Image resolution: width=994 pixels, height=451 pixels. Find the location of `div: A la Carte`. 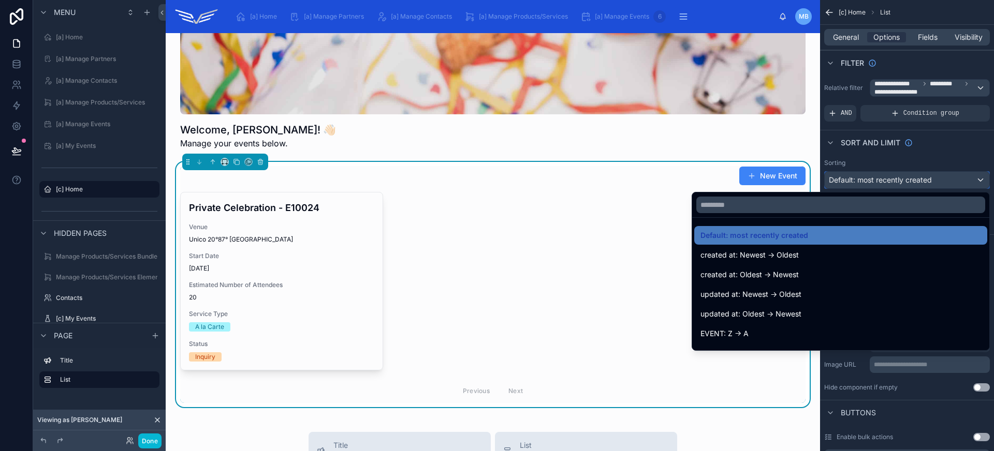

div: A la Carte is located at coordinates (210, 327).